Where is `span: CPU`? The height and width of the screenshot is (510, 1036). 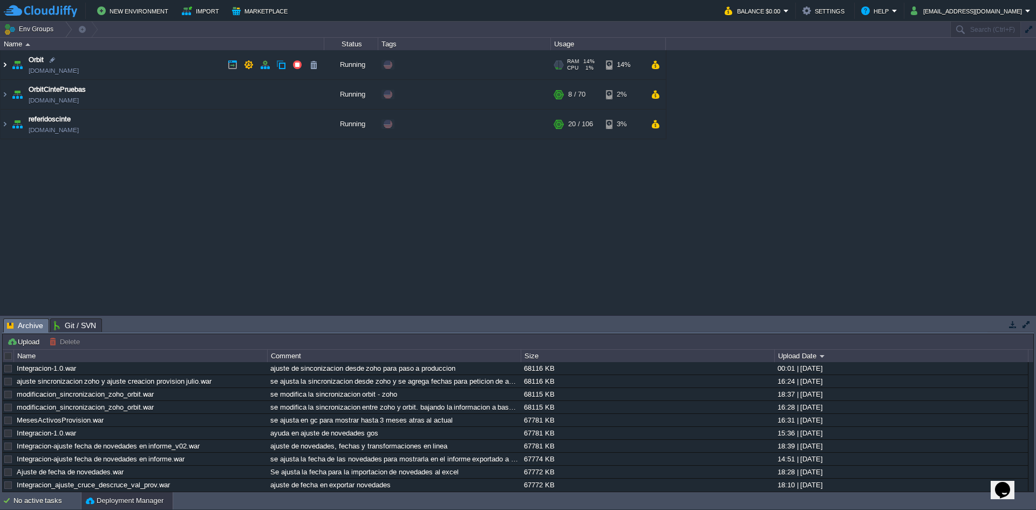
span: CPU is located at coordinates (572, 68).